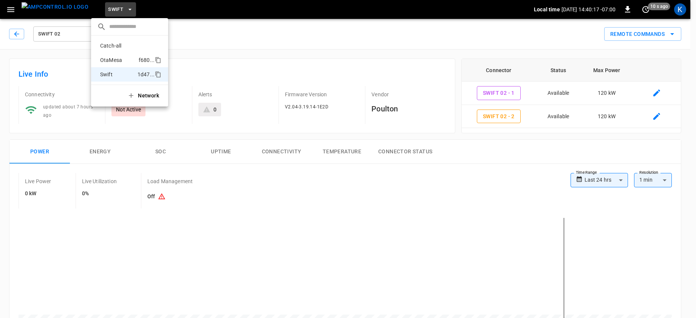 The height and width of the screenshot is (318, 696). I want to click on p: Catch-all, so click(117, 46).